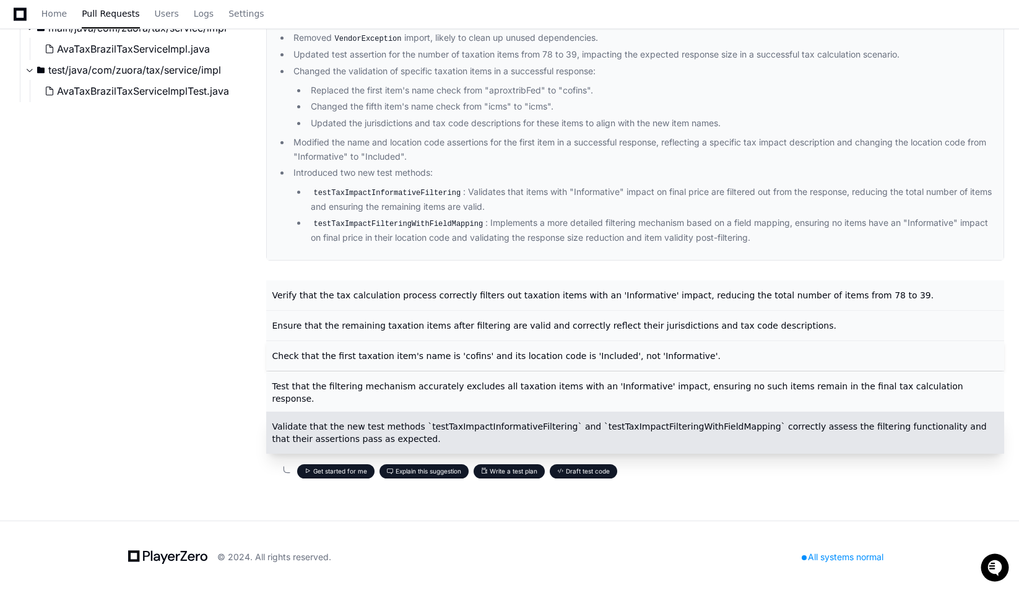 The height and width of the screenshot is (593, 1019). What do you see at coordinates (166, 14) in the screenshot?
I see `span: Users` at bounding box center [166, 14].